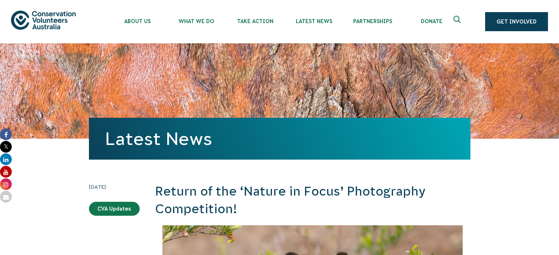 This screenshot has height=255, width=559. Describe the element at coordinates (458, 22) in the screenshot. I see `span: Expand search box` at that location.